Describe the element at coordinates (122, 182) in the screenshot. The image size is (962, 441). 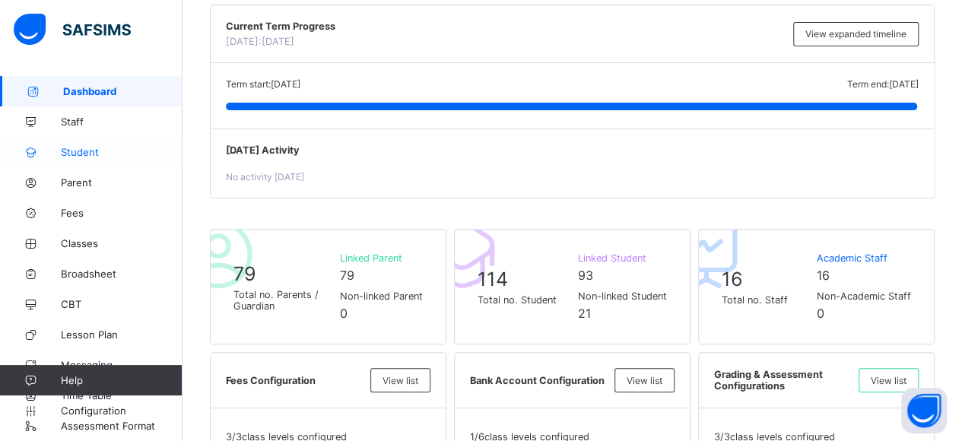
I see `span: Parent` at that location.